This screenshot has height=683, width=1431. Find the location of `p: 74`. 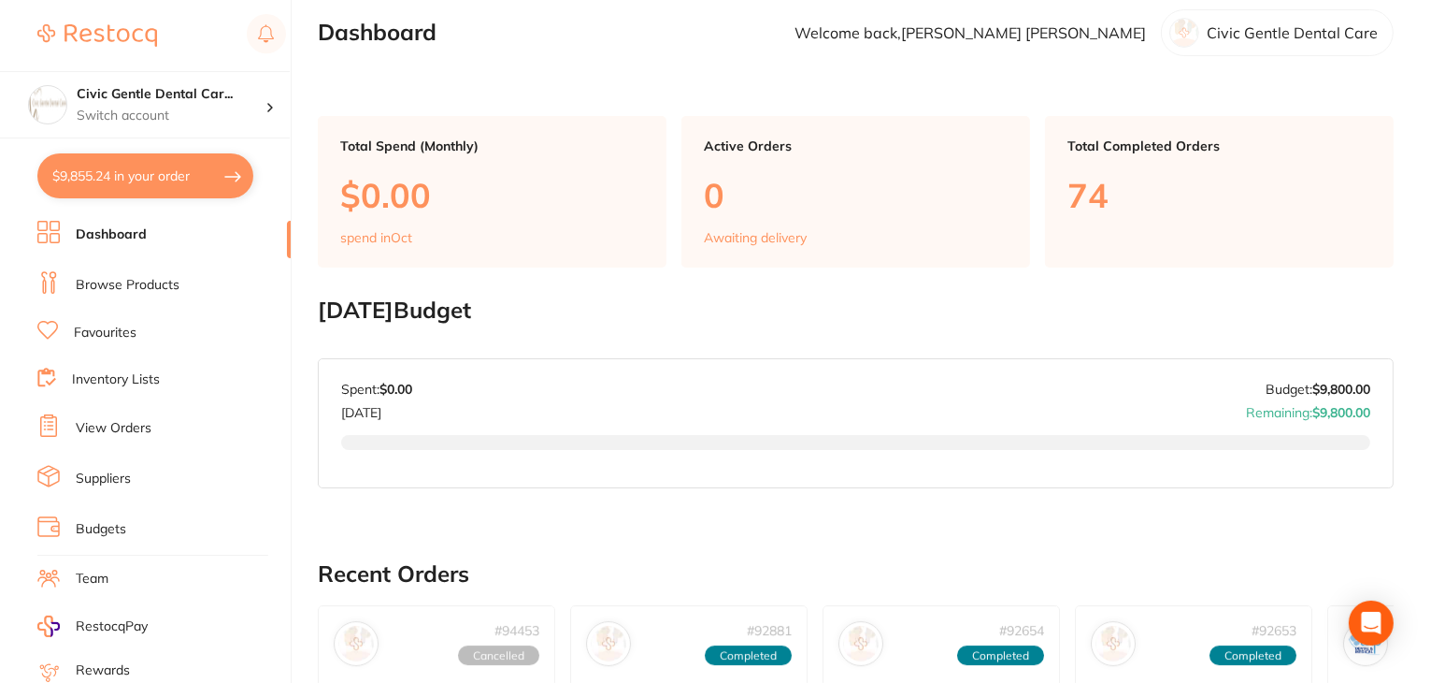

p: 74 is located at coordinates (1219, 194).